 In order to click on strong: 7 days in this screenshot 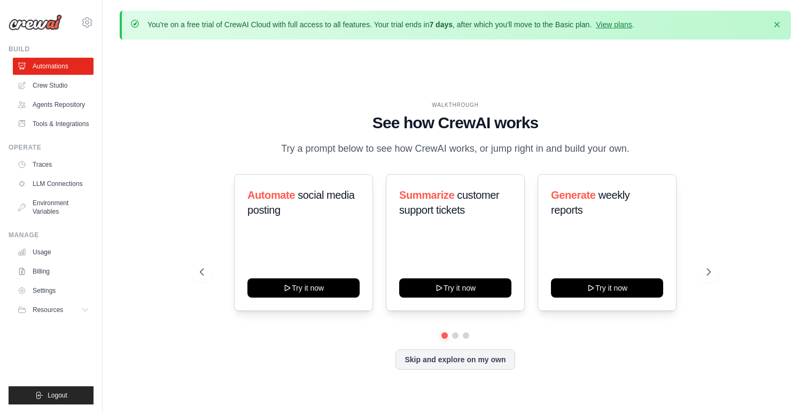, I will do `click(441, 25)`.